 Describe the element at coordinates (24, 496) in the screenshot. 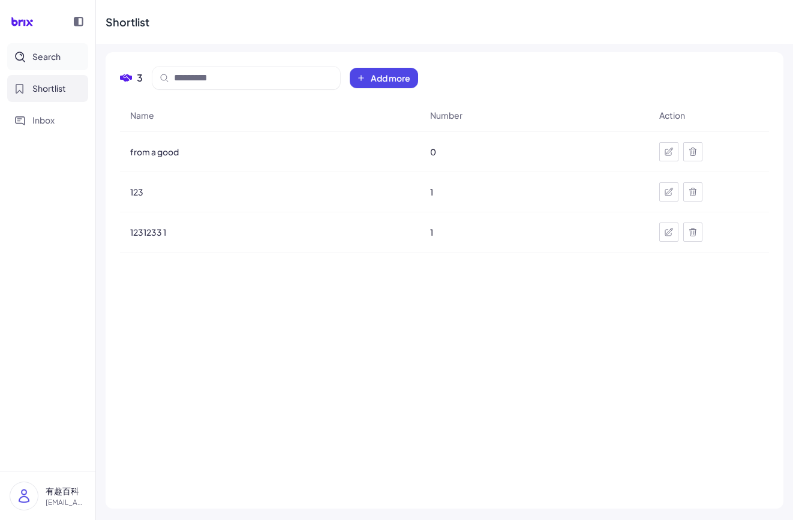

I see `img: user_logo.png` at that location.